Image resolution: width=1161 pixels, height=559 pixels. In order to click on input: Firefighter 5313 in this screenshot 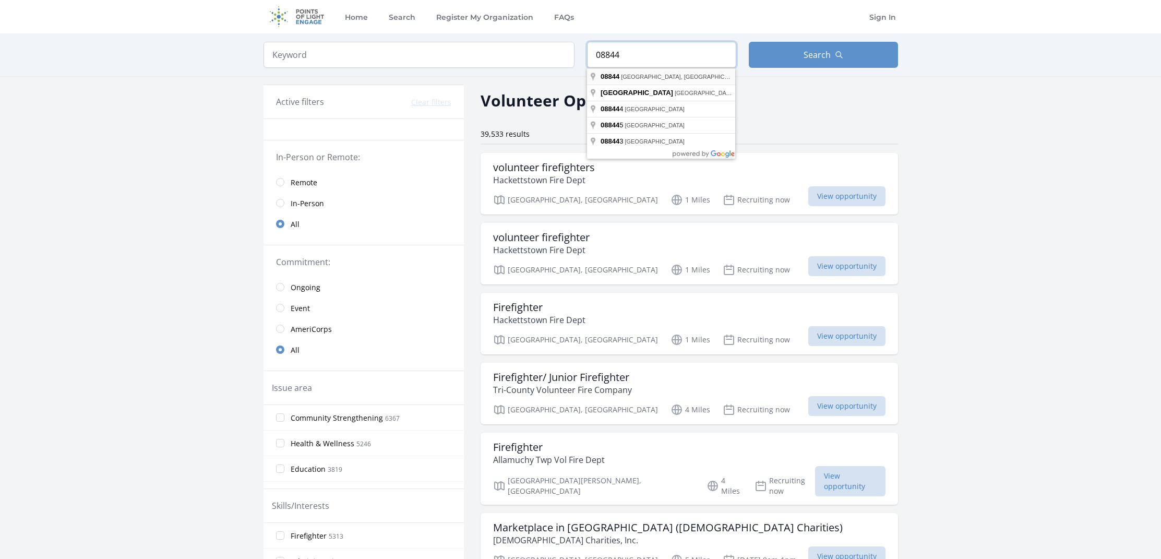, I will do `click(280, 535)`.